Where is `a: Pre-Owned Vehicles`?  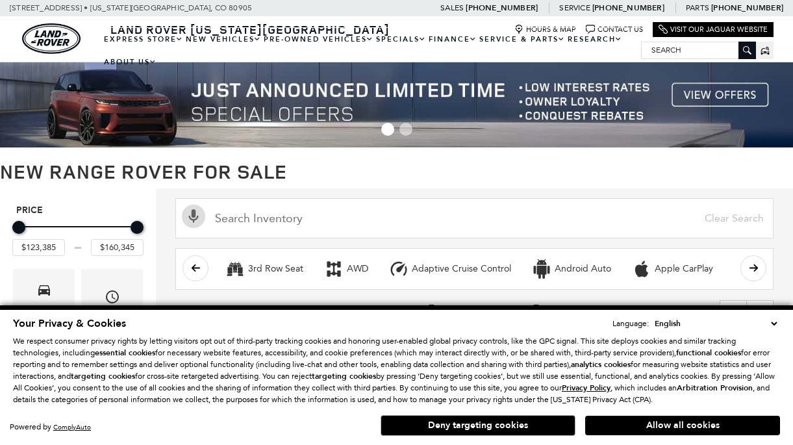
a: Pre-Owned Vehicles is located at coordinates (318, 39).